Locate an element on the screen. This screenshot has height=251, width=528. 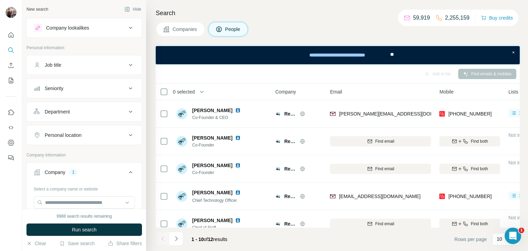
button: Clear is located at coordinates (36, 244).